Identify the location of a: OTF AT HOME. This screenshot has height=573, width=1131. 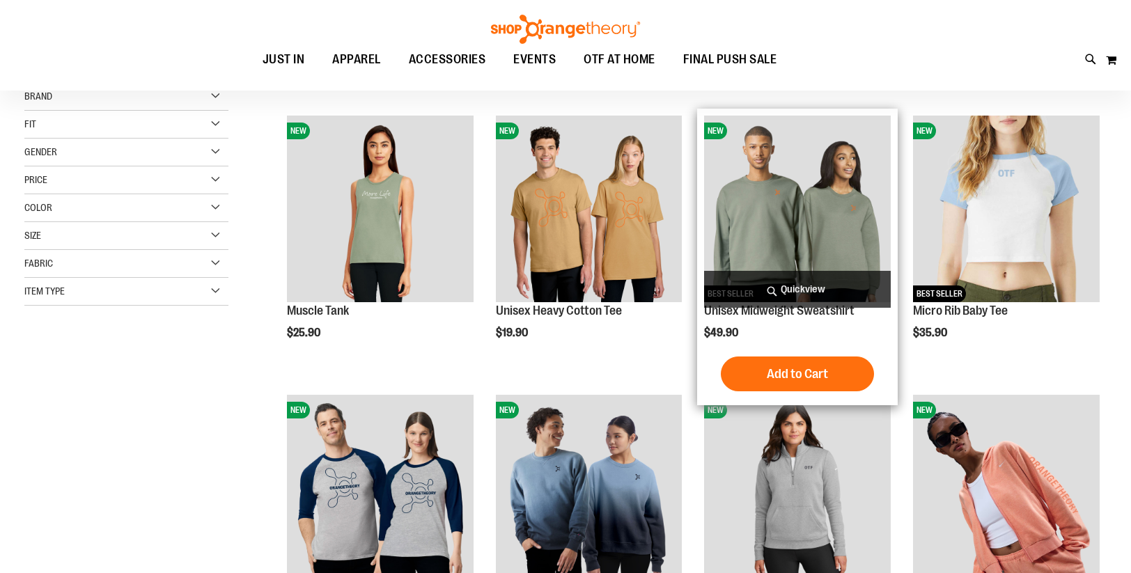
(619, 60).